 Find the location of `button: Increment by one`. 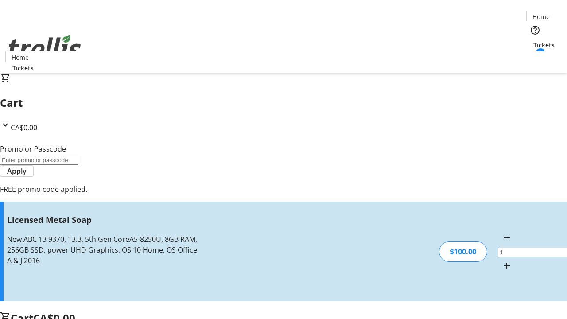

button: Increment by one is located at coordinates (507, 266).